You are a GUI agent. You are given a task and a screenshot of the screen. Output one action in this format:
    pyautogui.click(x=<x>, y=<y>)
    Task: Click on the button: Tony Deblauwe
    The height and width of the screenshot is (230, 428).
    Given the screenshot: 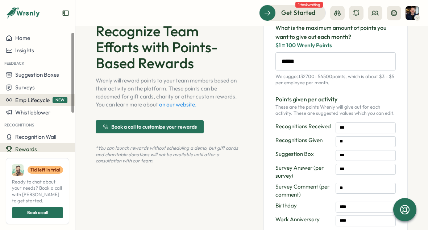 What is the action you would take?
    pyautogui.click(x=413, y=13)
    